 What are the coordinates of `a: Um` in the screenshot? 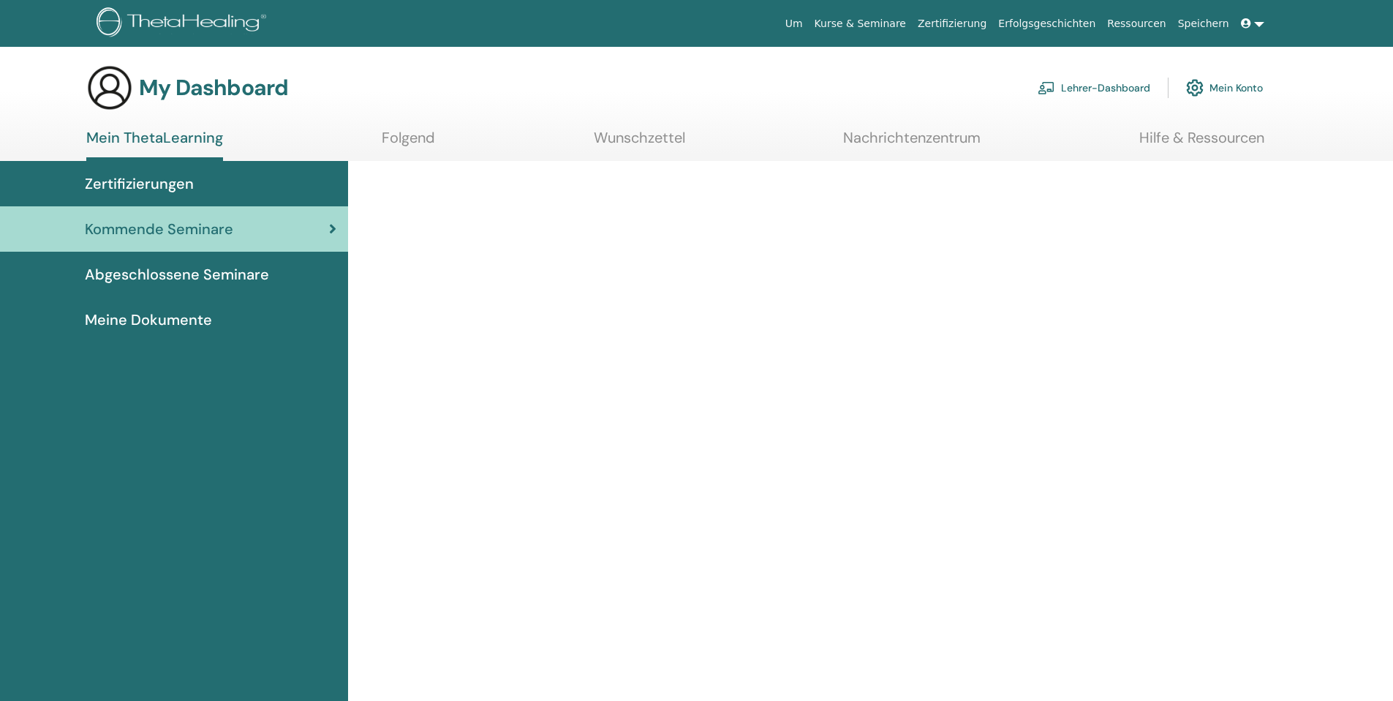 It's located at (794, 23).